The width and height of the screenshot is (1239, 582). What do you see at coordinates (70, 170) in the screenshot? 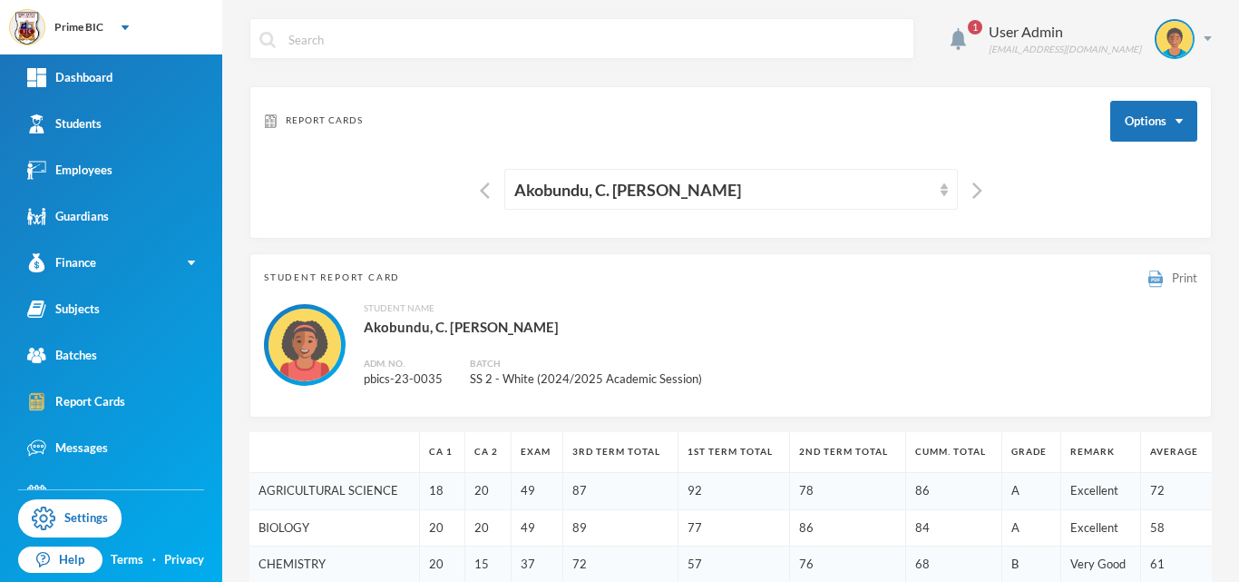
I see `div: Employees` at bounding box center [70, 170].